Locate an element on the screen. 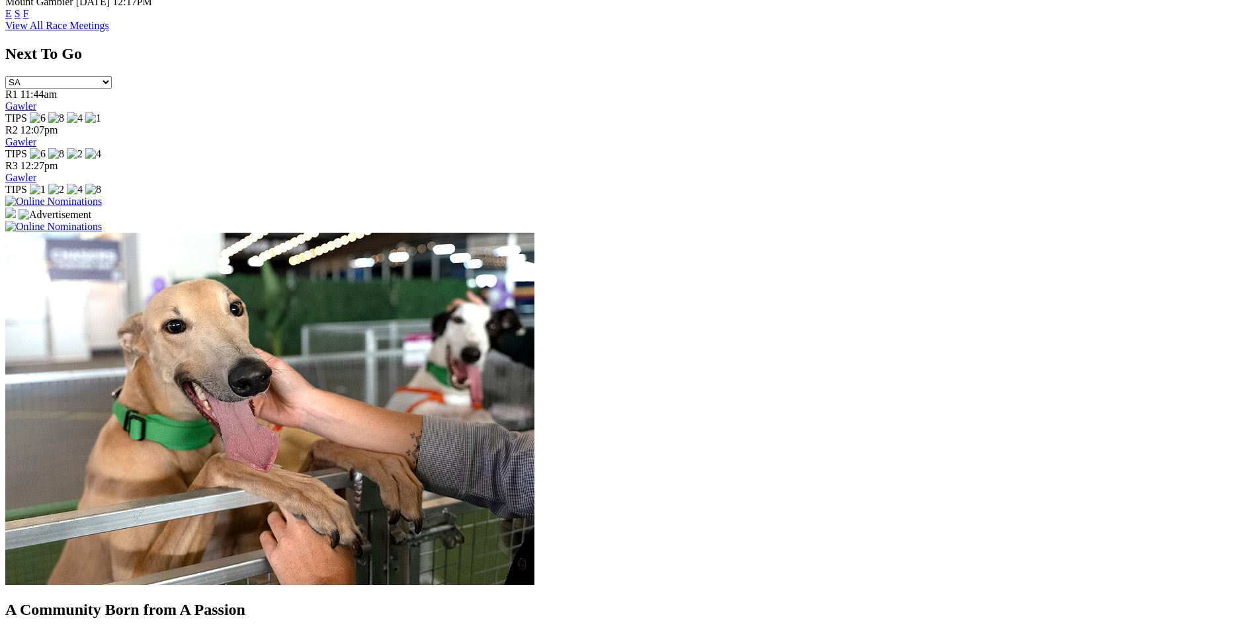 The height and width of the screenshot is (630, 1260). span: R1 is located at coordinates (11, 94).